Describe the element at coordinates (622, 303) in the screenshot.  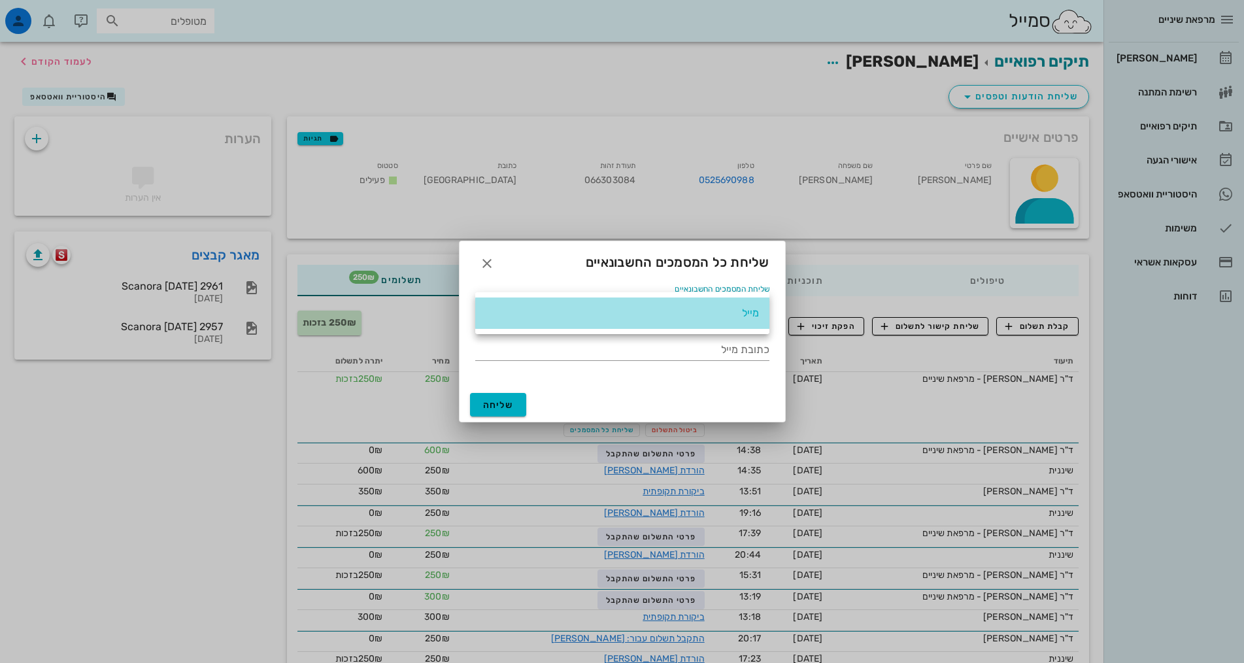
I see `div: שליחת המסמכים החשבונאייםמייל` at that location.